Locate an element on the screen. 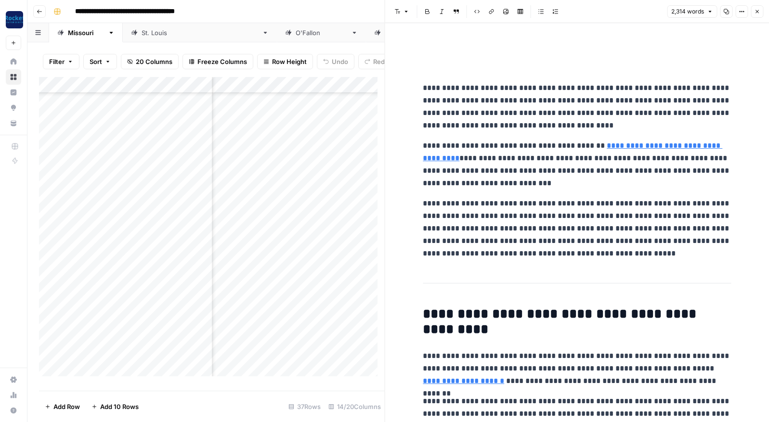  button: Add Row is located at coordinates (62, 407).